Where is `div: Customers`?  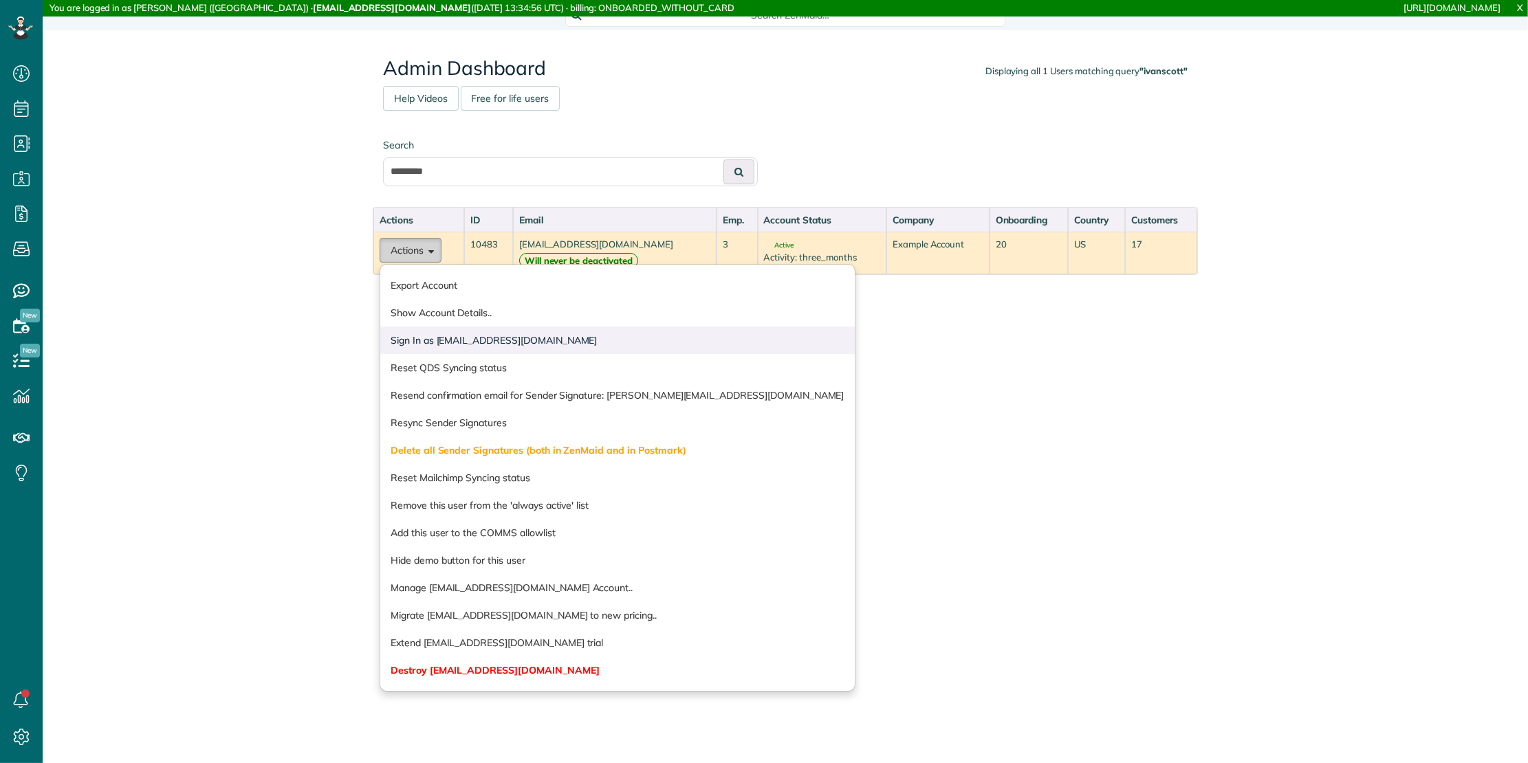
div: Customers is located at coordinates (1161, 220).